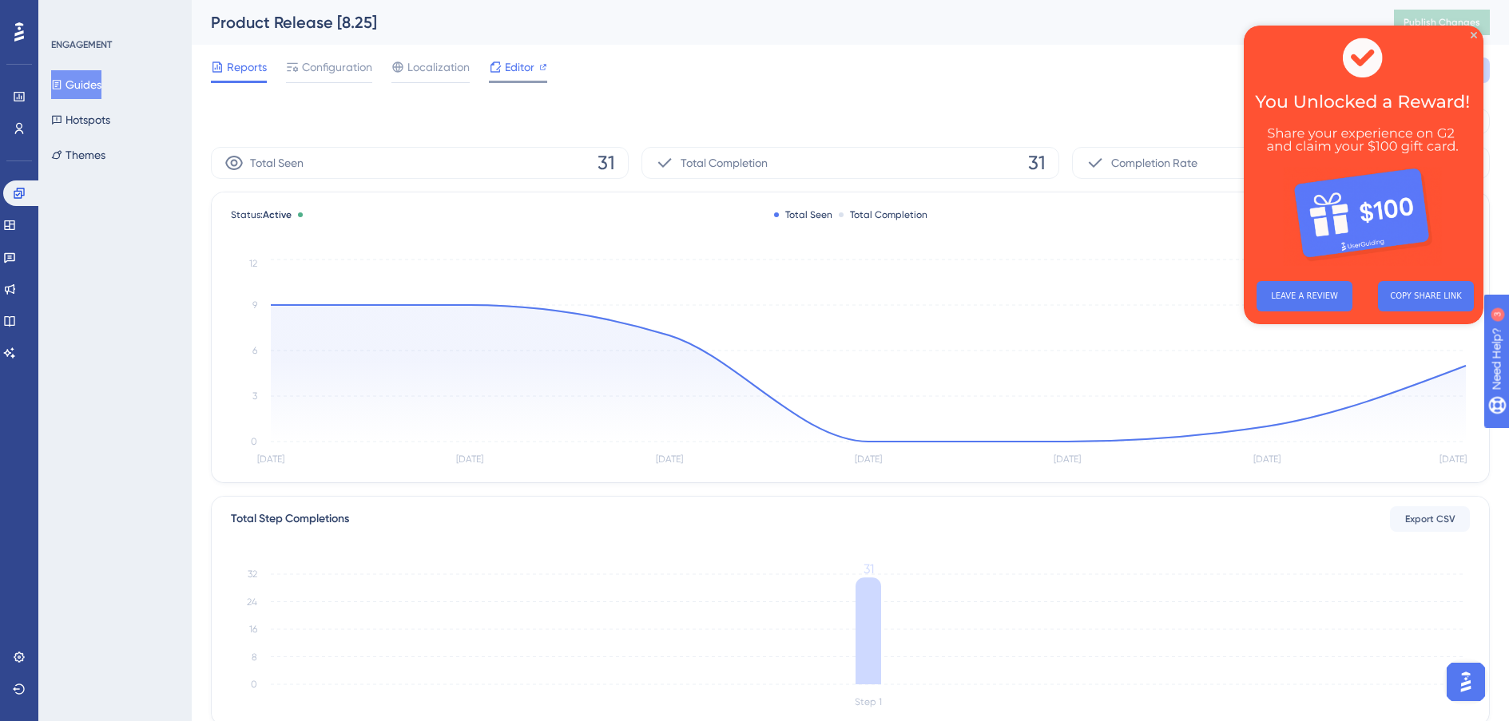 Image resolution: width=1509 pixels, height=721 pixels. What do you see at coordinates (253, 264) in the screenshot?
I see `tspan: 12` at bounding box center [253, 264].